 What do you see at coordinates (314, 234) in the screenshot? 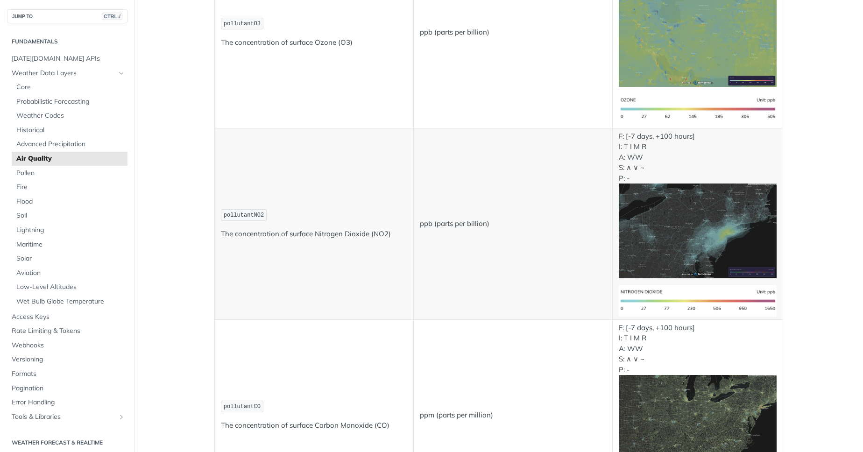
I see `p: The concentration of surface Nitrogen Dioxide (NO2)` at bounding box center [314, 234].